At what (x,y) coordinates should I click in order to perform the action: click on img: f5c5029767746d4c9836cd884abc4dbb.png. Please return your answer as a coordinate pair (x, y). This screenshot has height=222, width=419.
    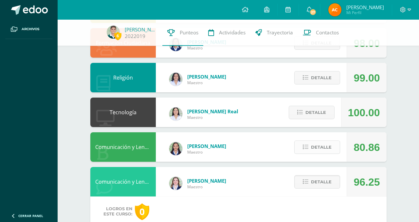
    Looking at the image, I should click on (176, 149).